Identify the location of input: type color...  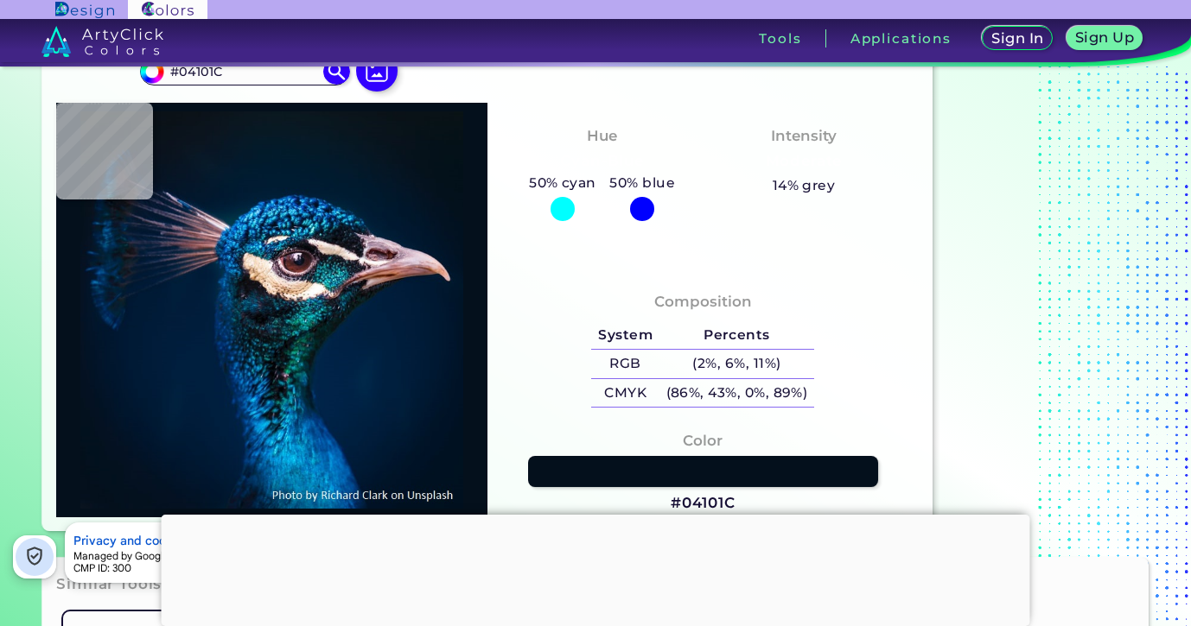
(245, 71).